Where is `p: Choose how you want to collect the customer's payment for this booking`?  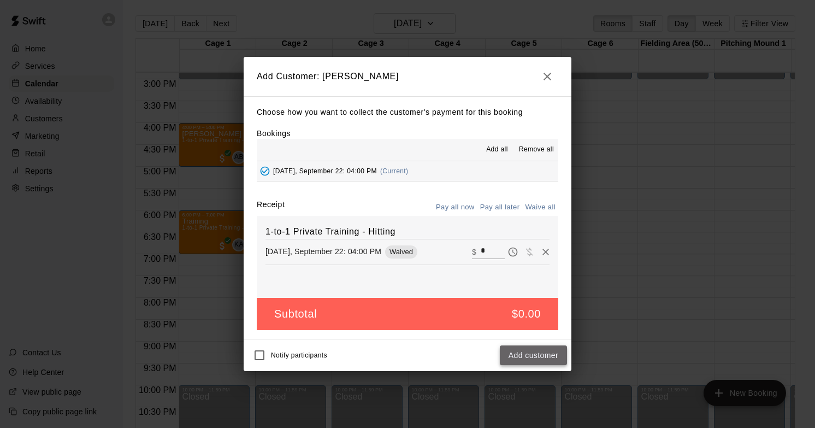
p: Choose how you want to collect the customer's payment for this booking is located at coordinates (408, 112).